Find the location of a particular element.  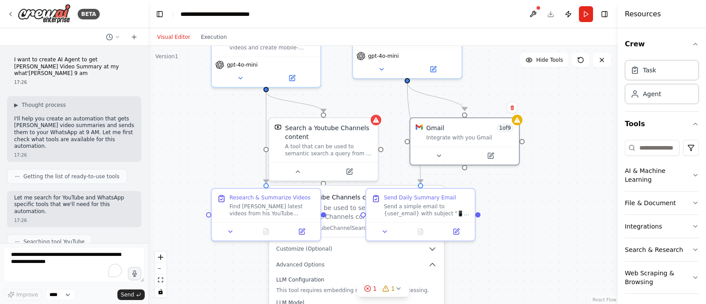

div: Crew is located at coordinates (662, 84).